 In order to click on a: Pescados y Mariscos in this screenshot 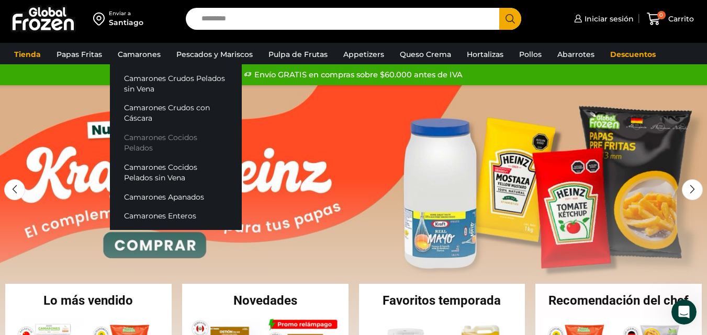, I will do `click(215, 54)`.